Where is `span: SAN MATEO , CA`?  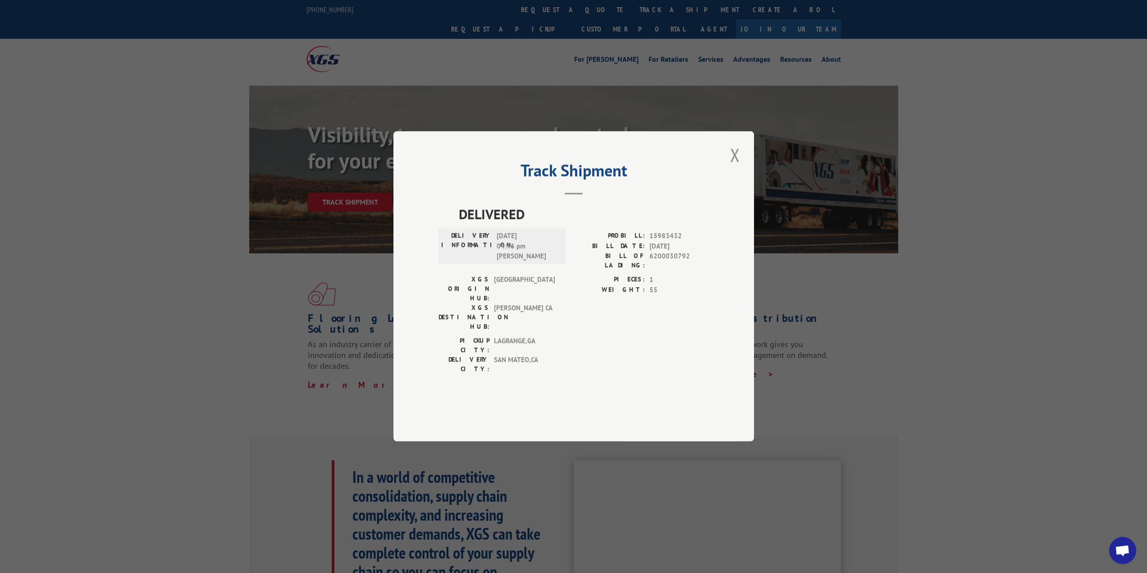 span: SAN MATEO , CA is located at coordinates (524, 365).